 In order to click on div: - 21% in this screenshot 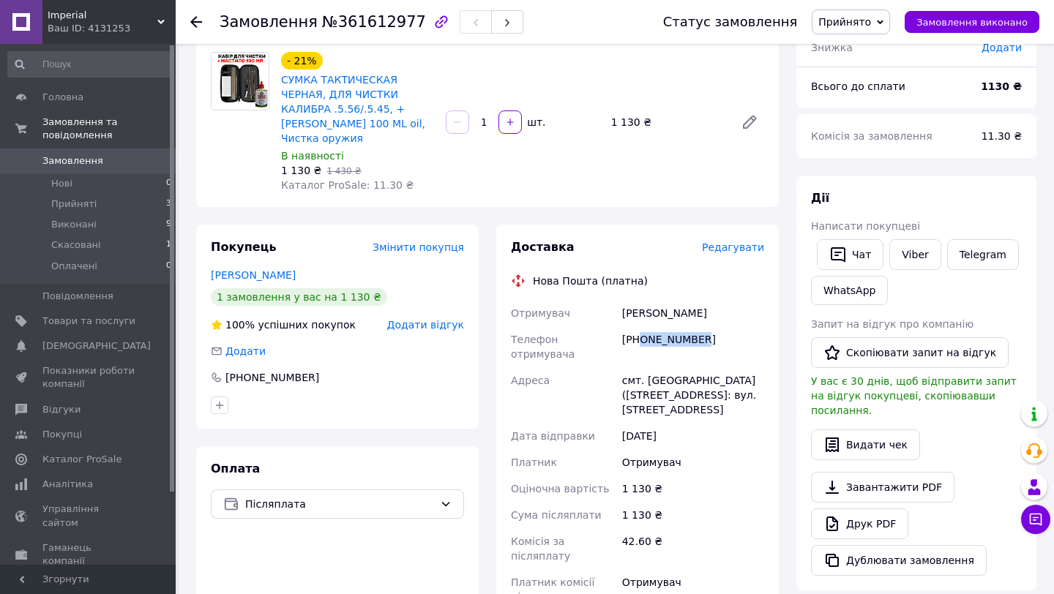, I will do `click(301, 61)`.